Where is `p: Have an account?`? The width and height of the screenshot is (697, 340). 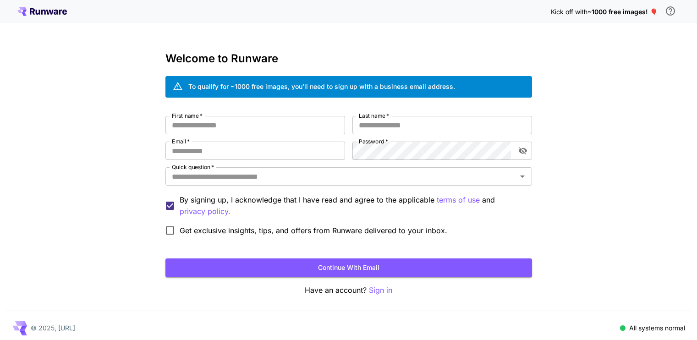
p: Have an account? is located at coordinates (349, 290).